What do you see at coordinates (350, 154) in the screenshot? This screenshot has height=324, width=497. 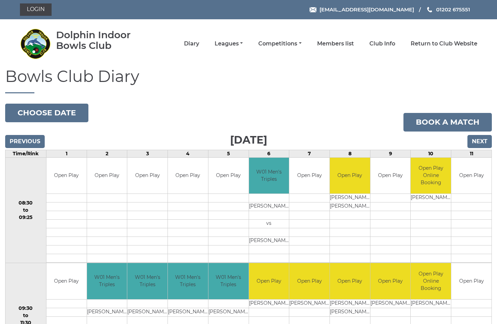 I see `td: 8` at bounding box center [350, 154].